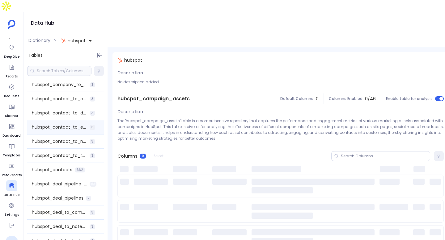 This screenshot has height=240, width=445. I want to click on span: hubspot_campaign_assets, so click(153, 99).